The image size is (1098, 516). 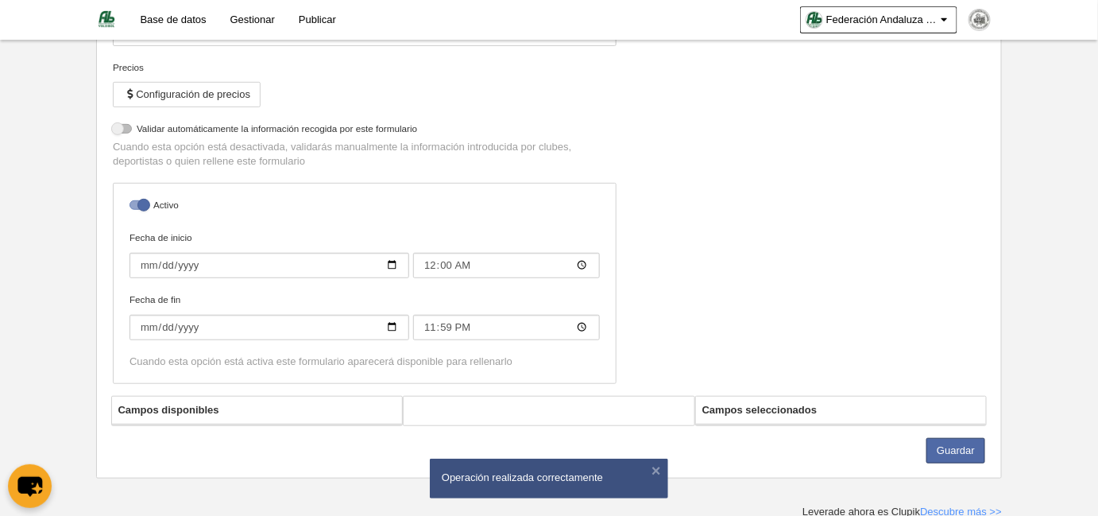 I want to click on label: Fecha de inicio, so click(x=365, y=254).